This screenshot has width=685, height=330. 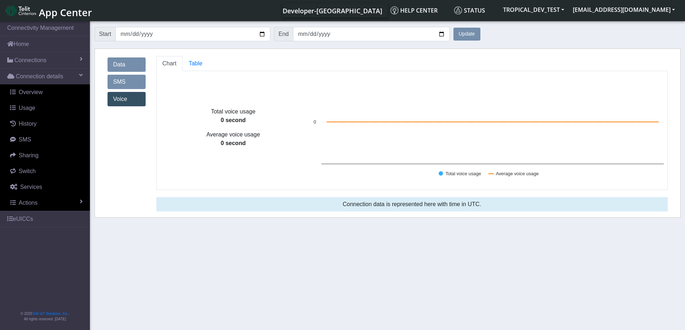 What do you see at coordinates (517, 174) in the screenshot?
I see `text: Average voice usage` at bounding box center [517, 174].